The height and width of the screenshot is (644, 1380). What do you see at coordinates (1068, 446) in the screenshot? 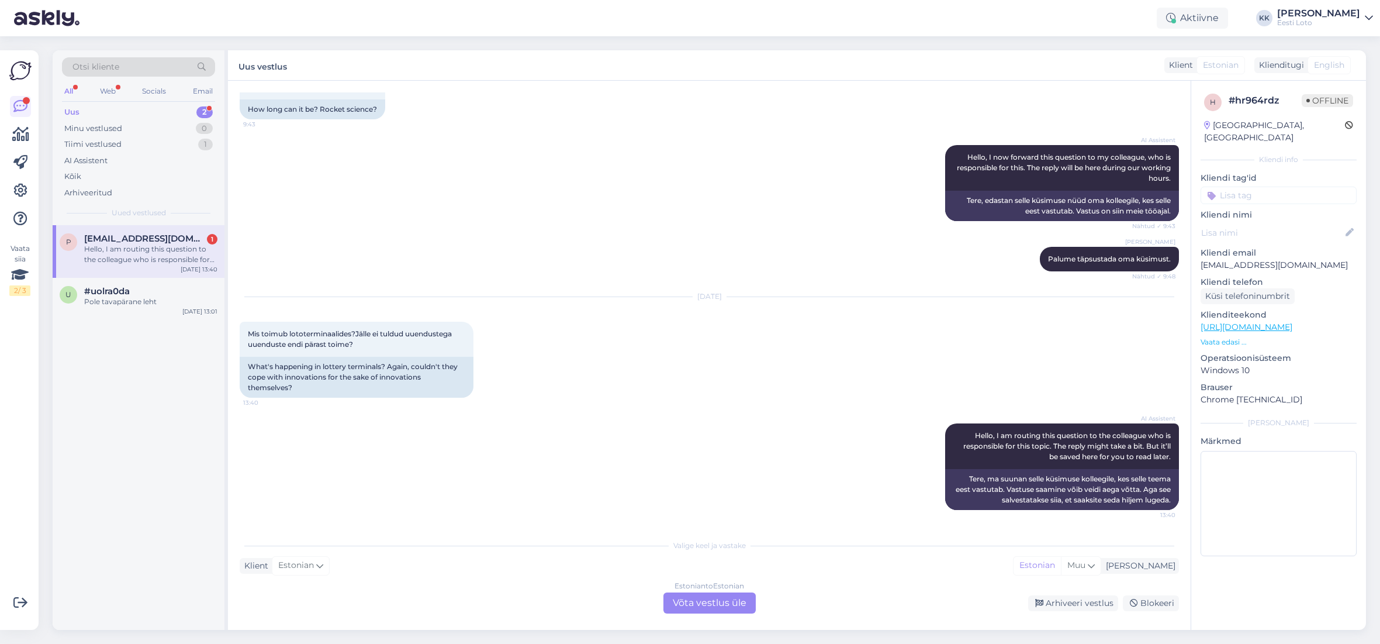
I see `span: Hello, I am routing this question to the colleague who is responsible for this topic. The reply m...` at bounding box center [1068, 446].